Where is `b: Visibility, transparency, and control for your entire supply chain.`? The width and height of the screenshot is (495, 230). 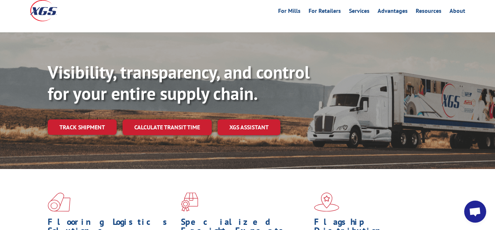
b: Visibility, transparency, and control for your entire supply chain. is located at coordinates (179, 83).